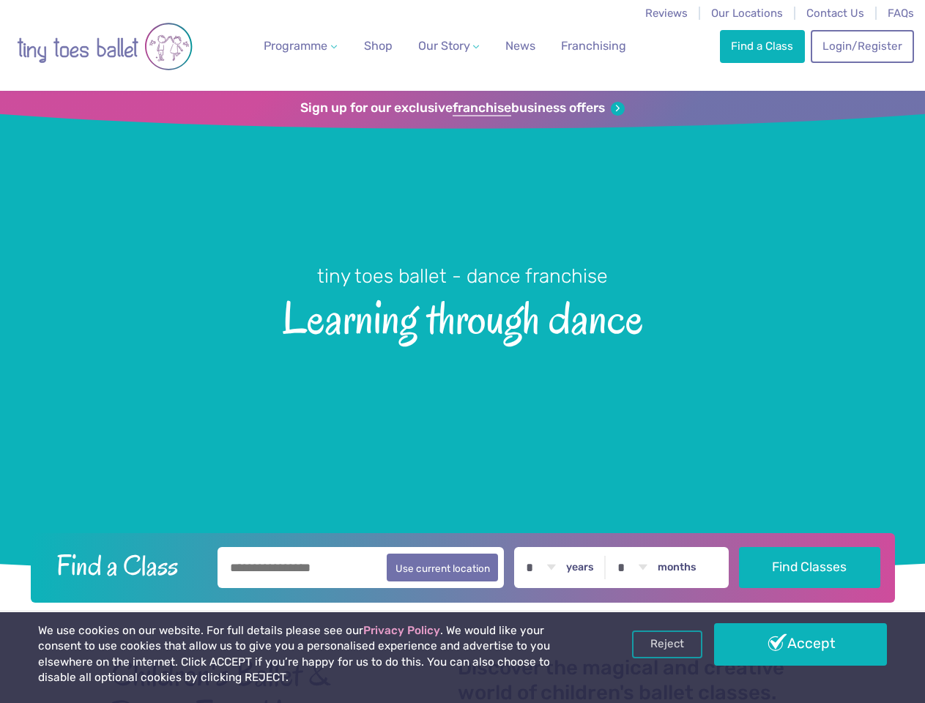 This screenshot has width=925, height=703. Describe the element at coordinates (580, 567) in the screenshot. I see `label: years` at that location.